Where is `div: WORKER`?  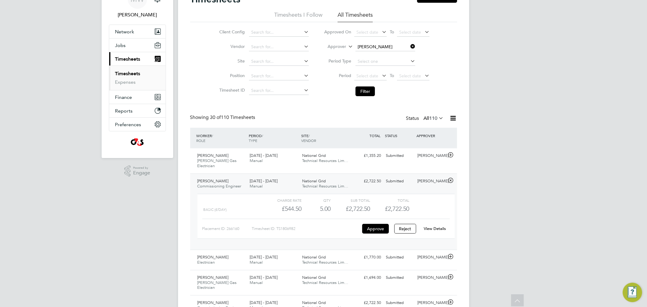 div: WORKER is located at coordinates (221, 138).